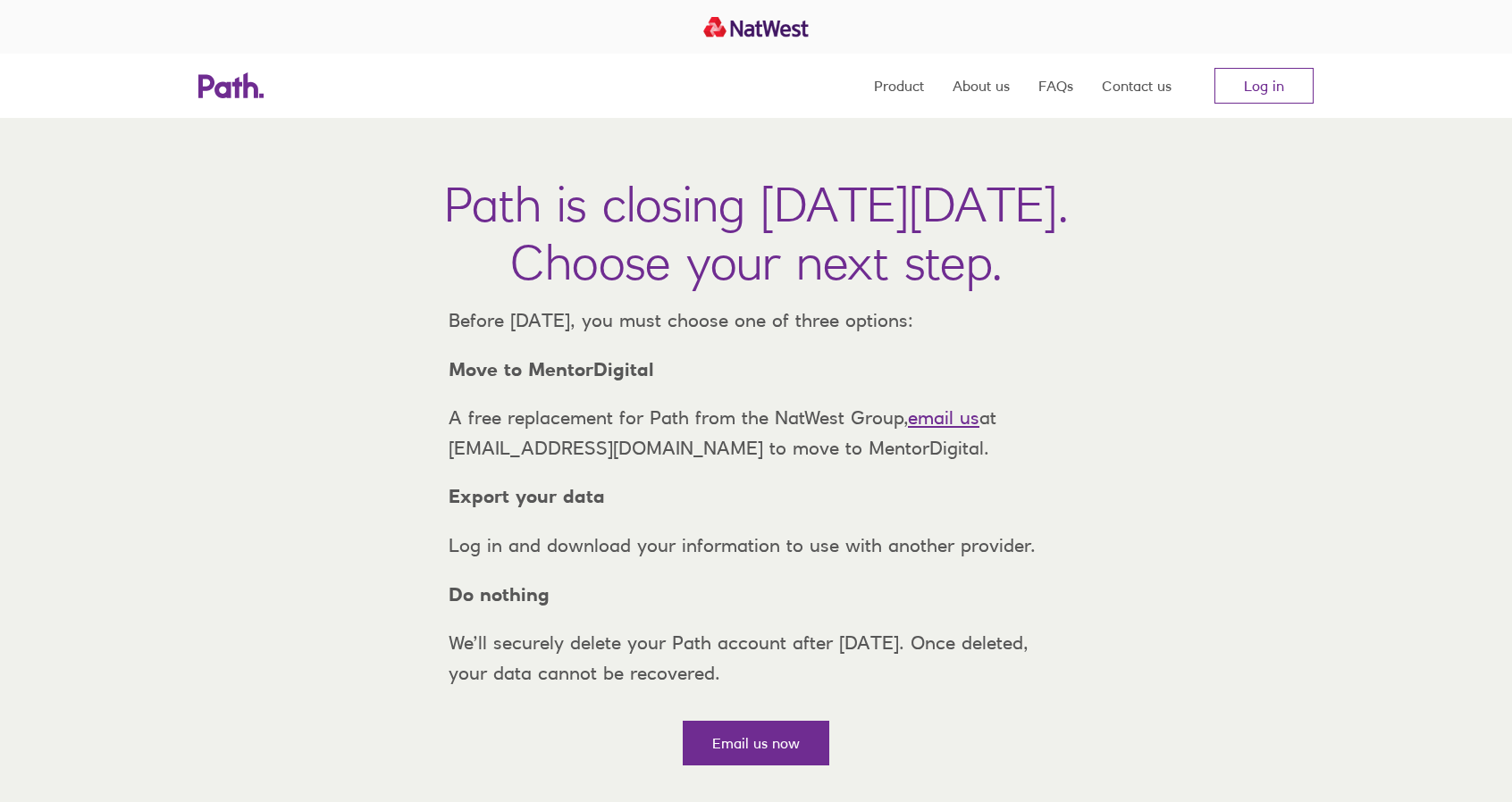  Describe the element at coordinates (499, 594) in the screenshot. I see `strong: Do nothing` at that location.